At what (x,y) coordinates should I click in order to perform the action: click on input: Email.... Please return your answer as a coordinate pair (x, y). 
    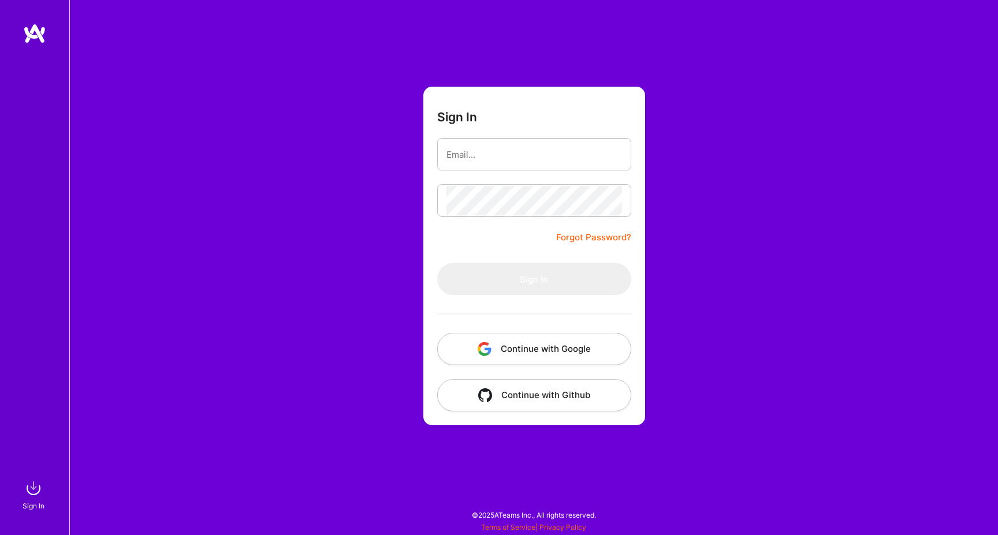
    Looking at the image, I should click on (534, 154).